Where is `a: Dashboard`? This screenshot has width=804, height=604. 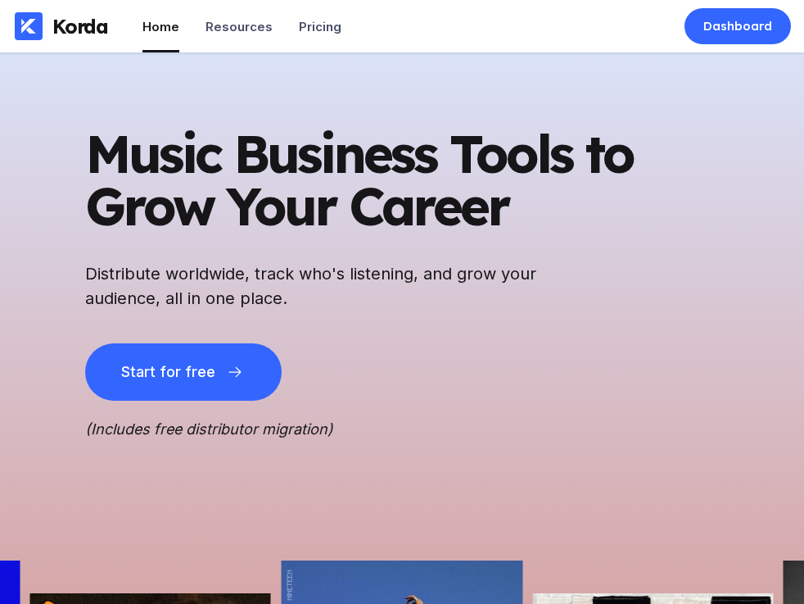 a: Dashboard is located at coordinates (738, 26).